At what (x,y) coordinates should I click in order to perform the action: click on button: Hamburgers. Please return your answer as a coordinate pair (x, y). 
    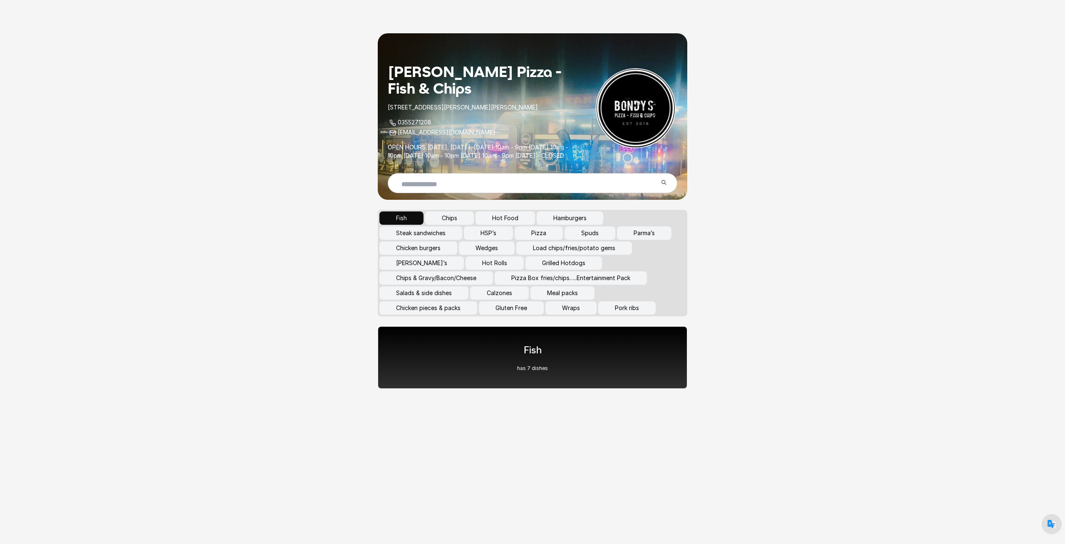
    Looking at the image, I should click on (570, 218).